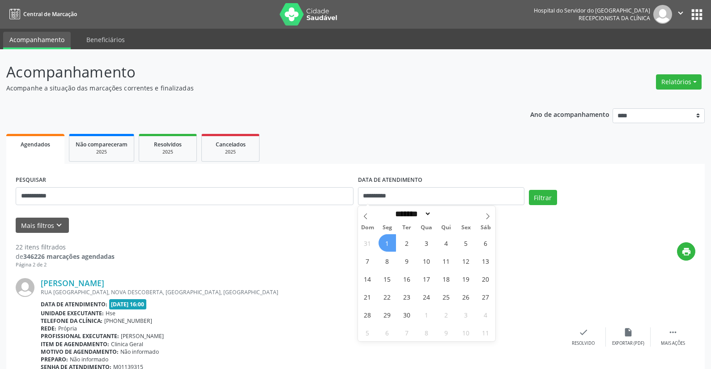  I want to click on span: Setembro 9, 2025, so click(407, 260).